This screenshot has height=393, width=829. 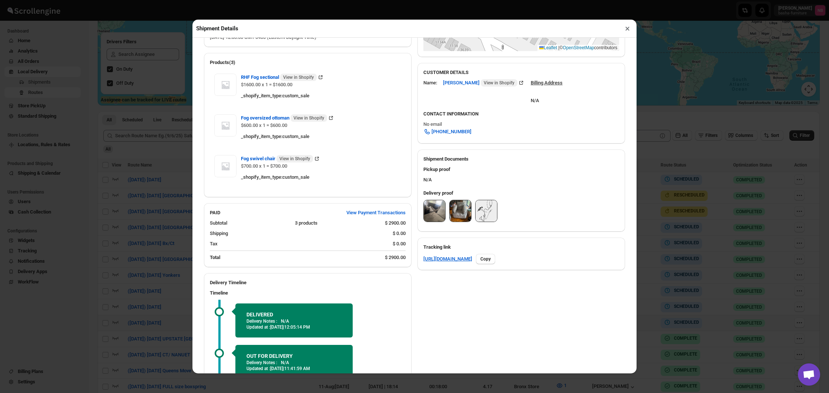 I want to click on span: Fog oversized ottoman, so click(x=284, y=118).